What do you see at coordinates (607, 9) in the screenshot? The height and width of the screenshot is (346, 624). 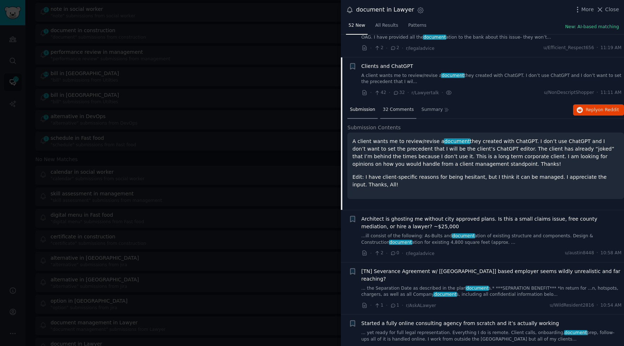 I see `button: Close` at bounding box center [607, 9].